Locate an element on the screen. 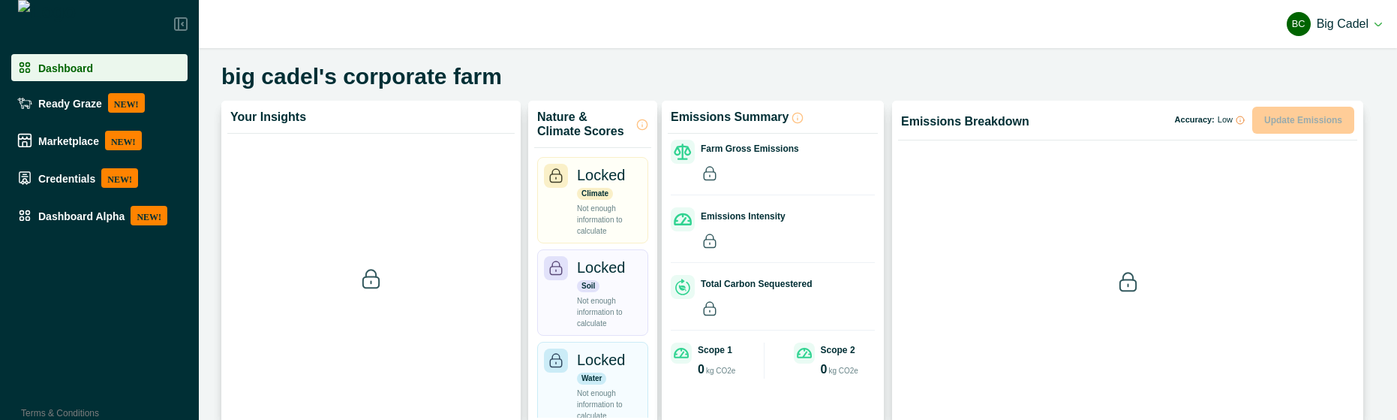  a: MarketplaceNEW! is located at coordinates (99, 140).